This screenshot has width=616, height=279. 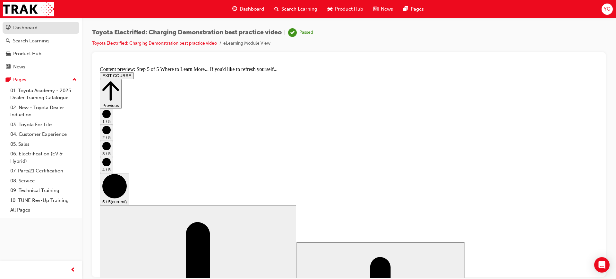 What do you see at coordinates (73, 270) in the screenshot?
I see `span: prev-icon` at bounding box center [73, 270].